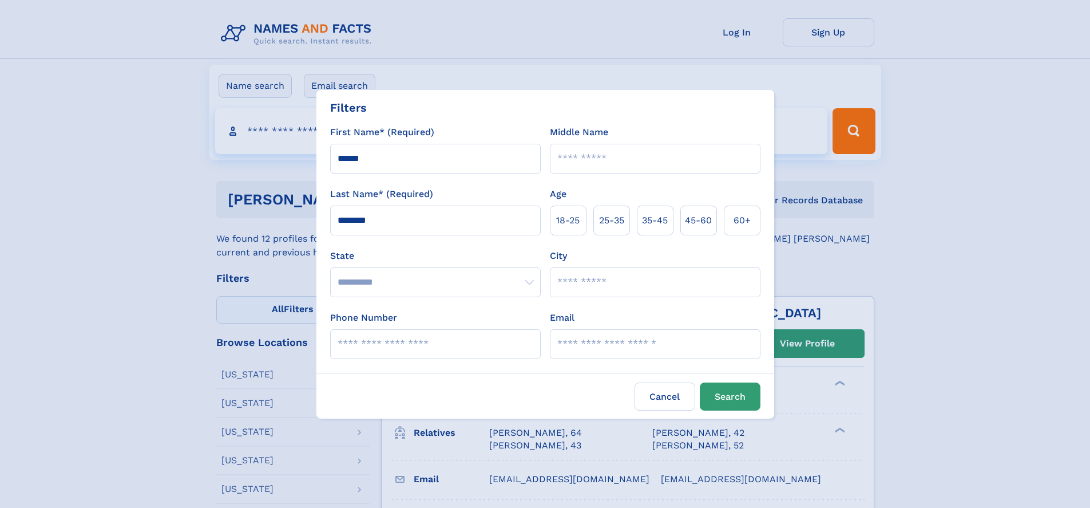 The height and width of the screenshot is (508, 1090). I want to click on label: First Name* (Required), so click(382, 132).